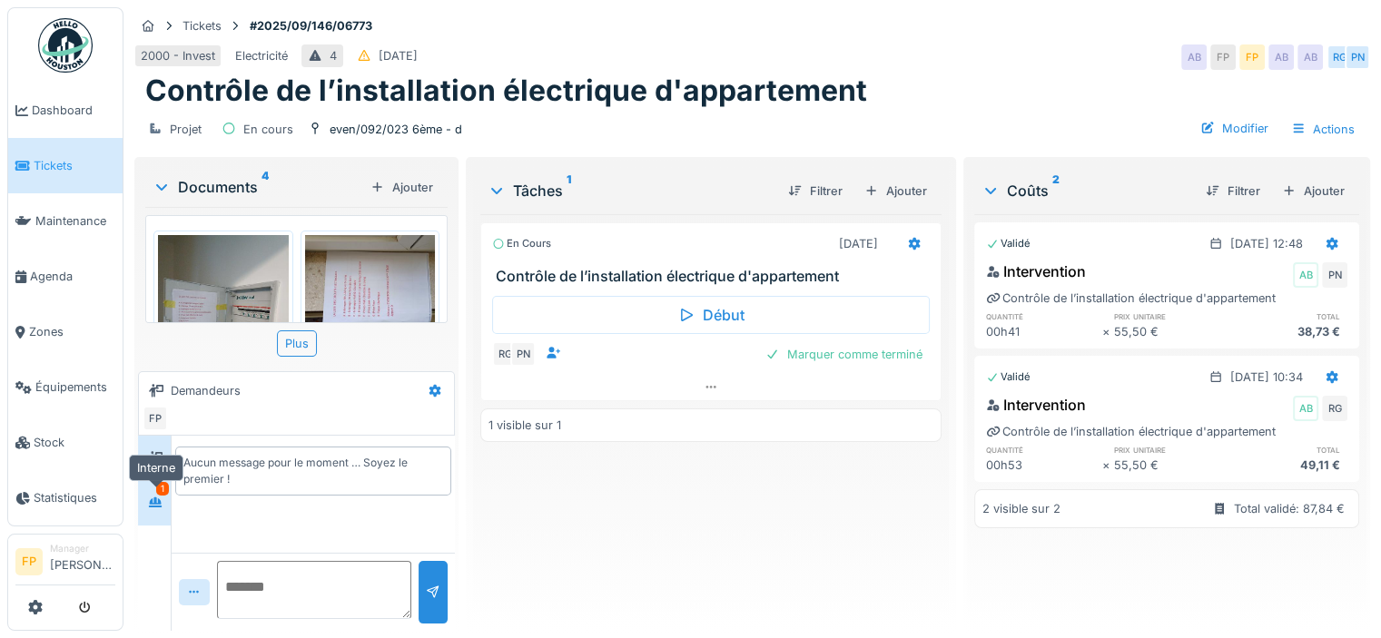  Describe the element at coordinates (65, 442) in the screenshot. I see `a: Stock` at that location.